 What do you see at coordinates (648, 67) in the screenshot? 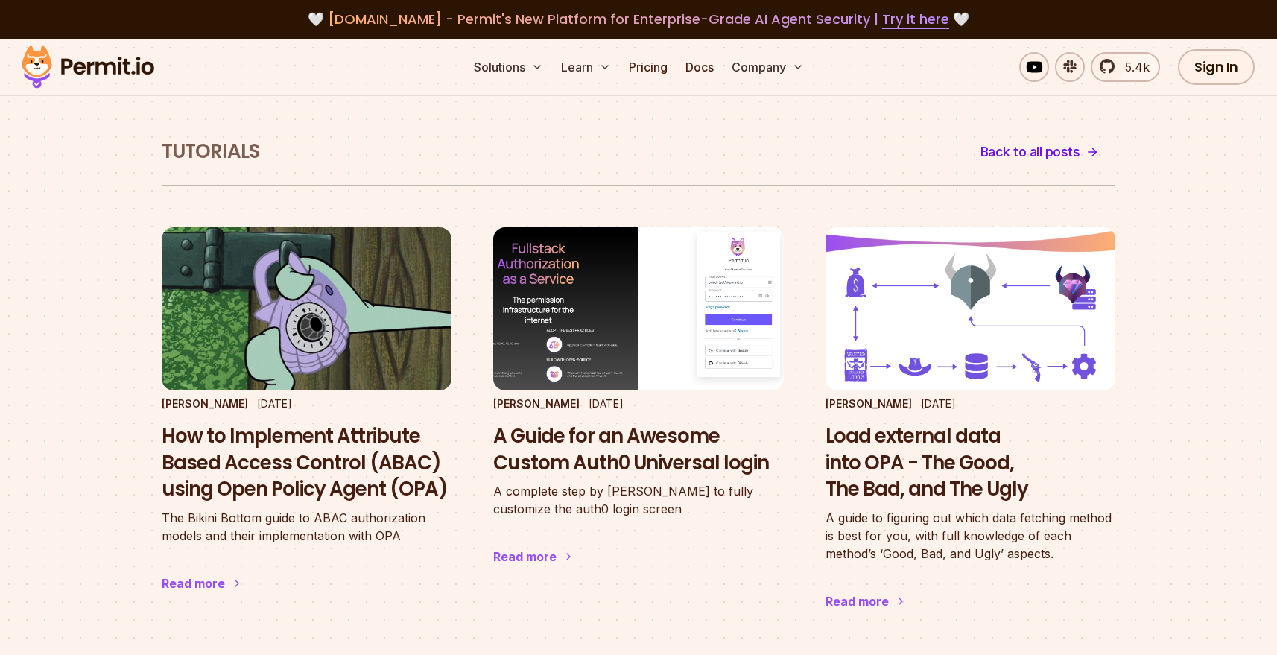
I see `a: Pricing` at bounding box center [648, 67].